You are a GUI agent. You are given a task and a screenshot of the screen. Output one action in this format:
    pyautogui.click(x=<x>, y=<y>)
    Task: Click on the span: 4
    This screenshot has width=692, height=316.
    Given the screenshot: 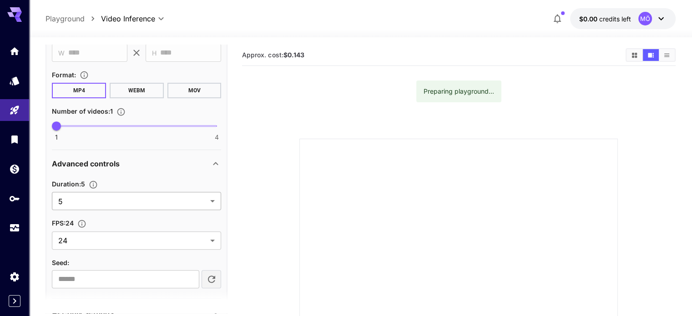 What is the action you would take?
    pyautogui.click(x=217, y=137)
    